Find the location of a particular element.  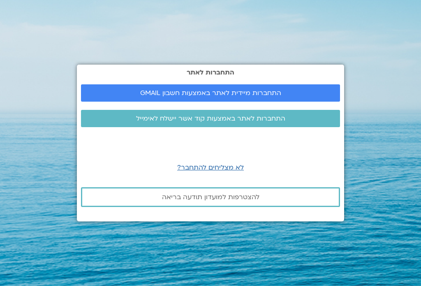

h2: התחברות לאתר is located at coordinates (211, 72).